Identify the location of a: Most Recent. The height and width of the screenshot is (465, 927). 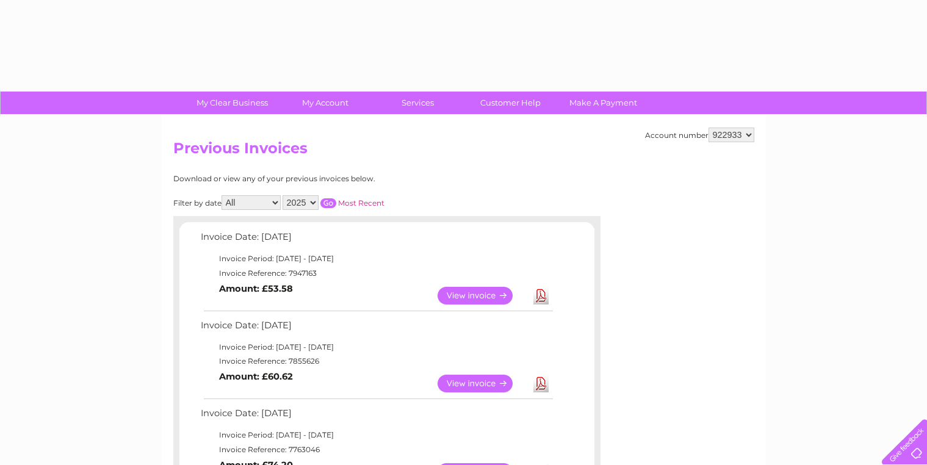
(361, 203).